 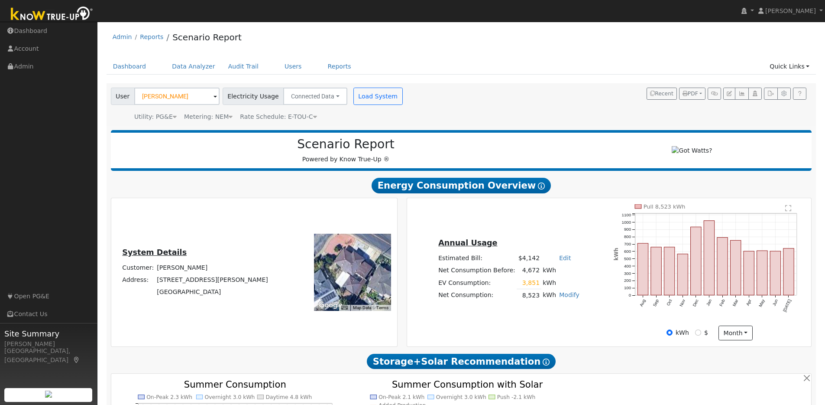 What do you see at coordinates (628, 243) in the screenshot?
I see `text: 700` at bounding box center [628, 243].